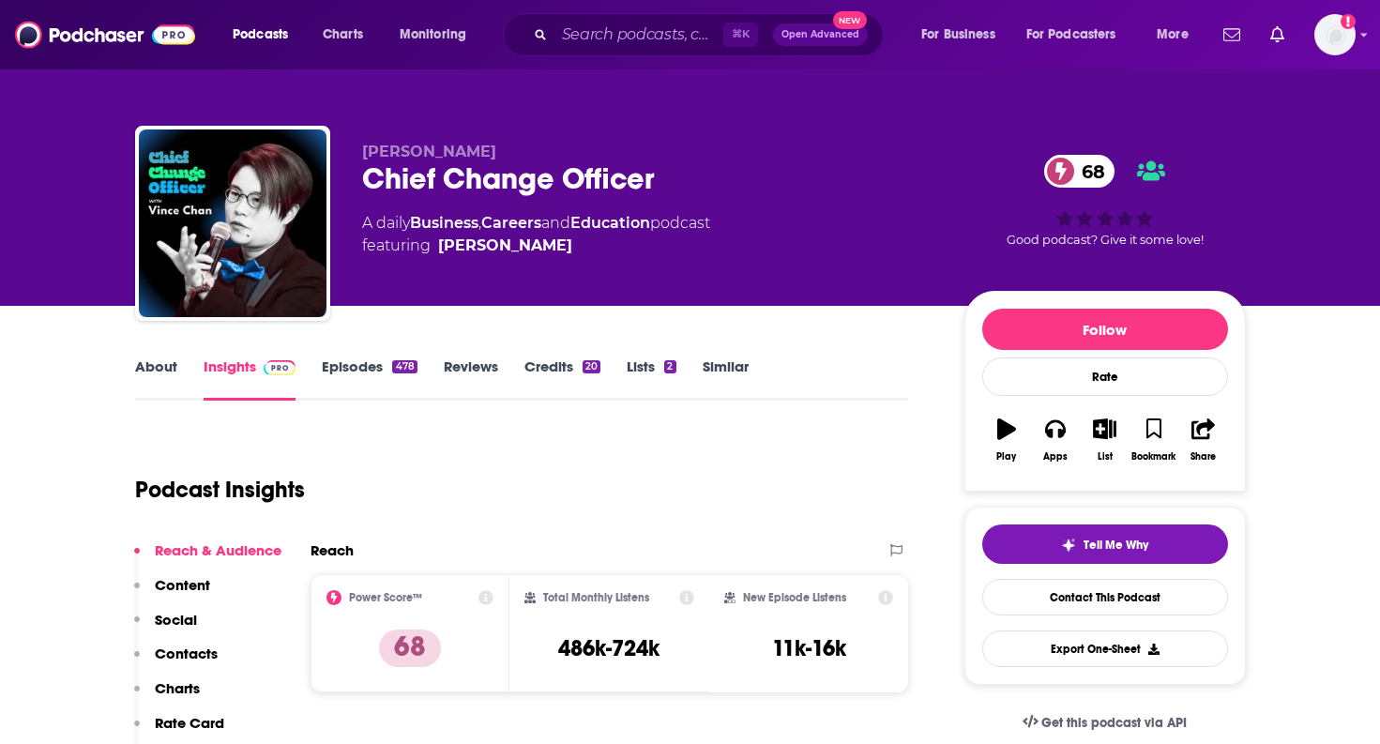 This screenshot has width=1380, height=744. I want to click on p: Charts, so click(177, 687).